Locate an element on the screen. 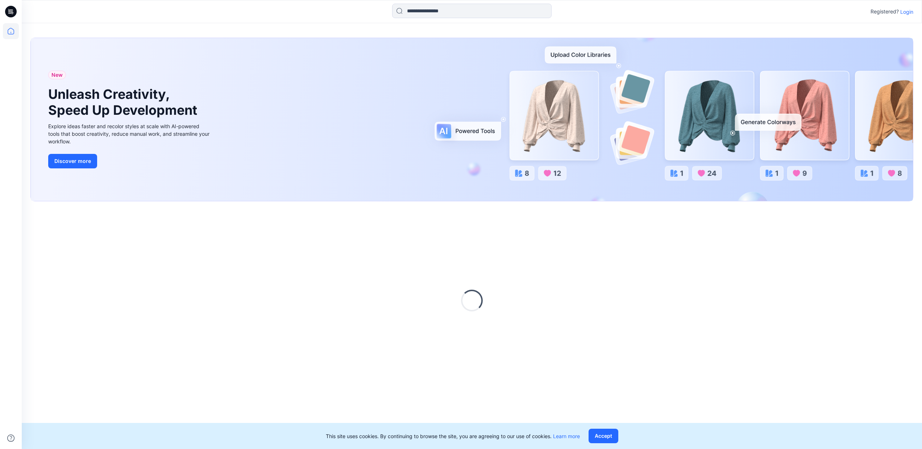  a: Learn more is located at coordinates (567, 436).